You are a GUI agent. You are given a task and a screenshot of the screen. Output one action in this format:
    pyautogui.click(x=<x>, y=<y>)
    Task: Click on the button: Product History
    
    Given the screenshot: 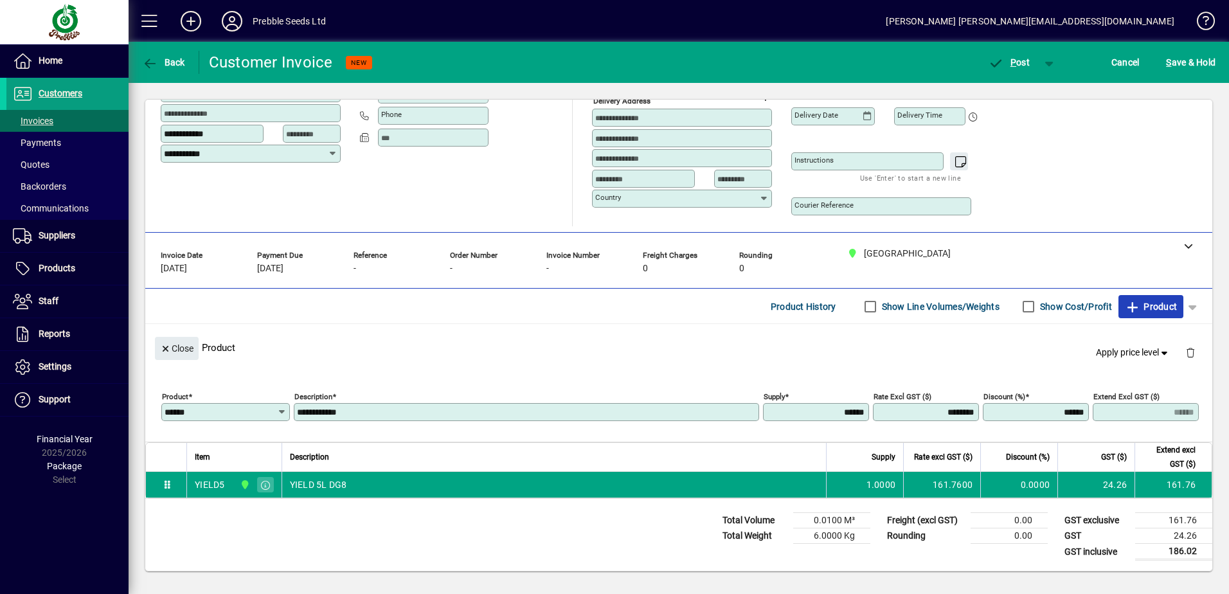 What is the action you would take?
    pyautogui.click(x=803, y=307)
    